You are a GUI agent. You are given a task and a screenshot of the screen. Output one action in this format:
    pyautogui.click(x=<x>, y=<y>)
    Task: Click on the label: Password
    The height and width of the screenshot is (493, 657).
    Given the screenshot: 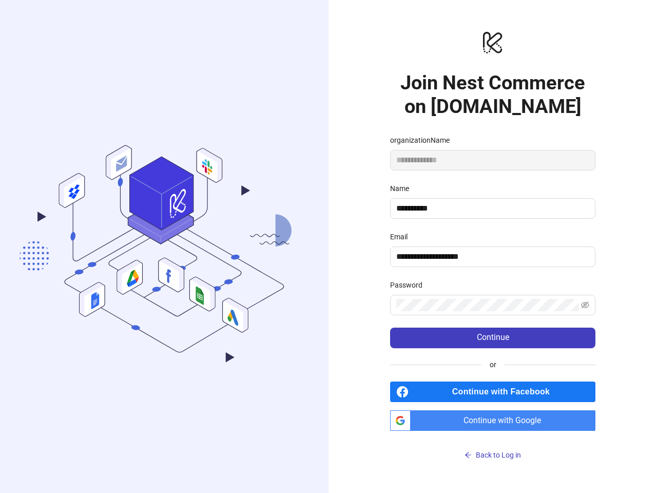 What is the action you would take?
    pyautogui.click(x=409, y=285)
    